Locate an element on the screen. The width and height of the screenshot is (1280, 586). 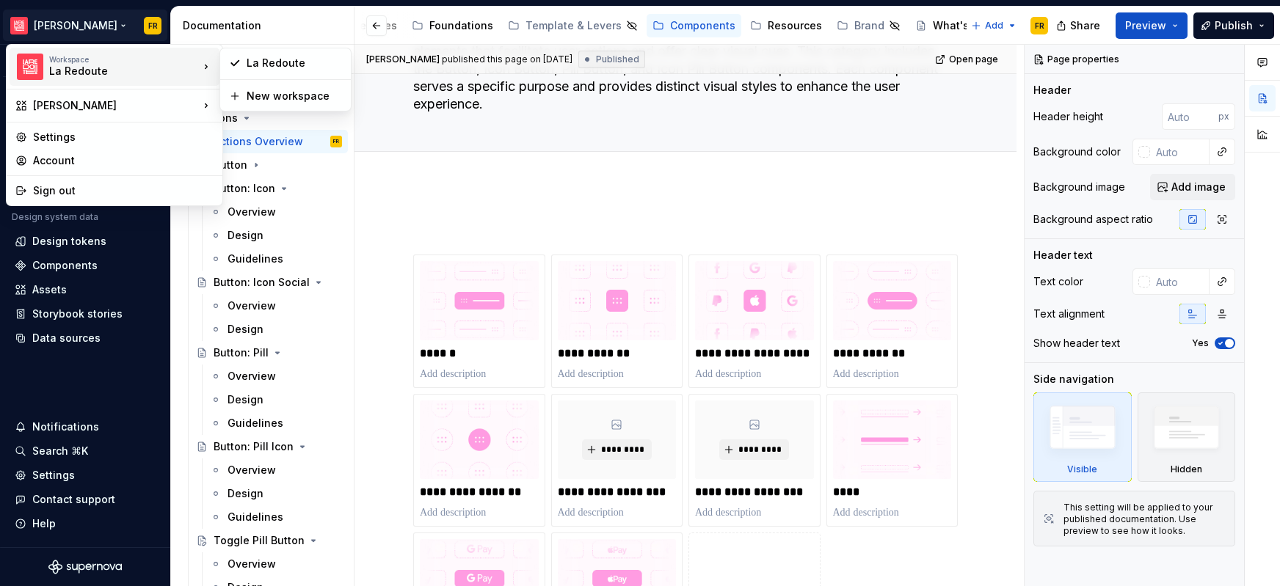
div: Sign out is located at coordinates (123, 191).